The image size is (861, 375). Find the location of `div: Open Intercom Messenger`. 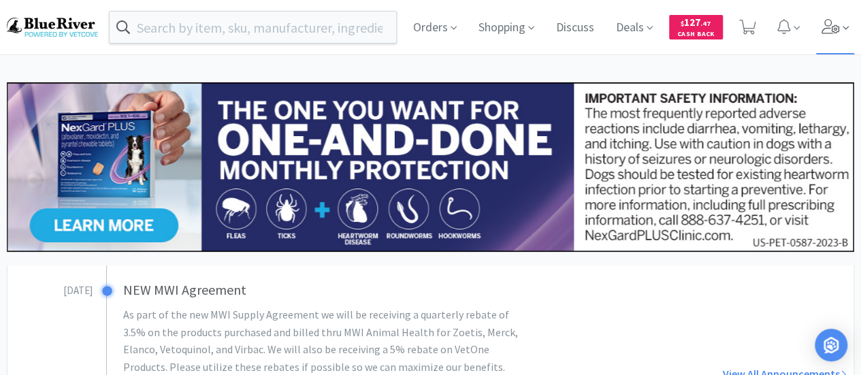

div: Open Intercom Messenger is located at coordinates (831, 345).